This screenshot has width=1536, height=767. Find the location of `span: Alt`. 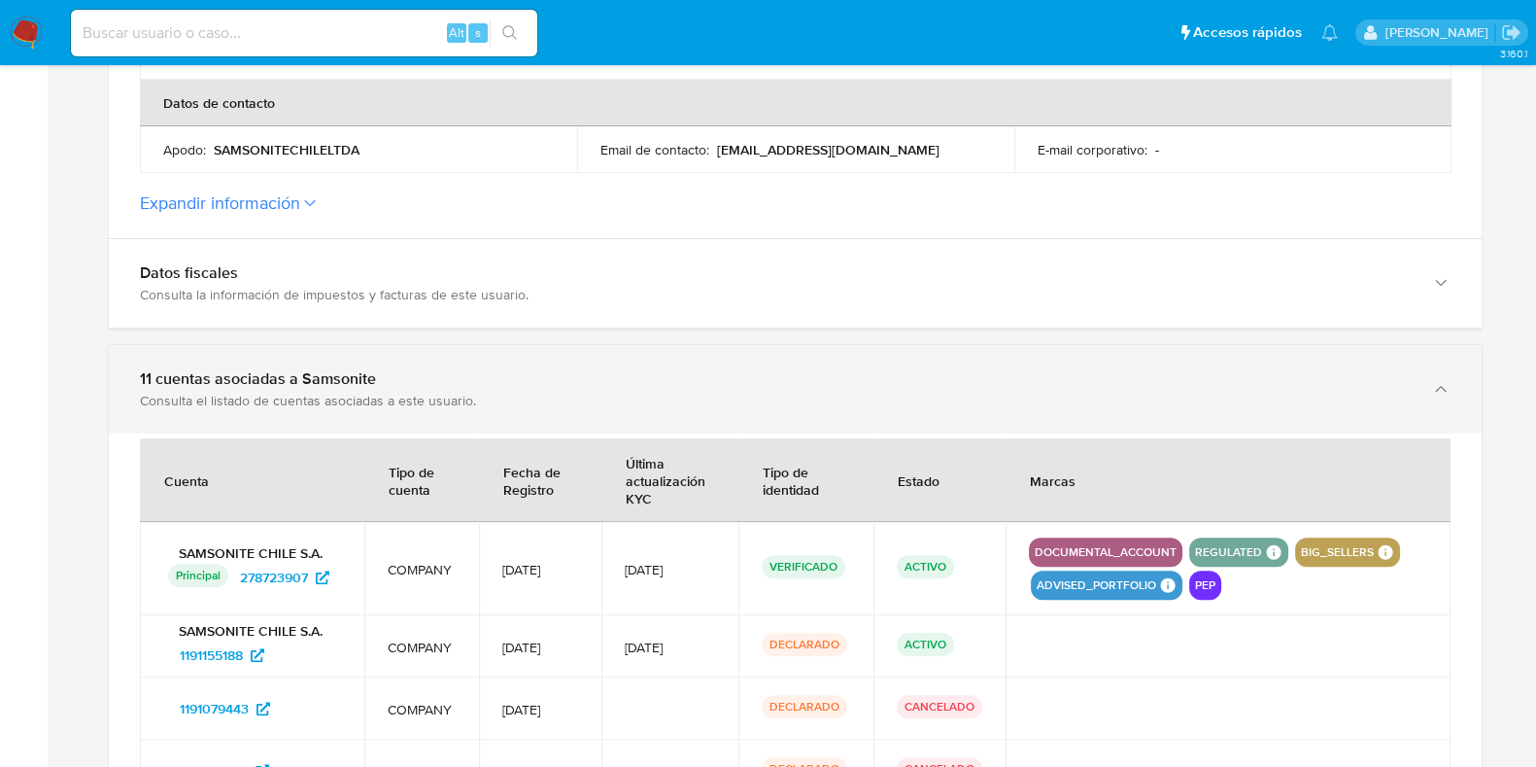

span: Alt is located at coordinates (457, 32).